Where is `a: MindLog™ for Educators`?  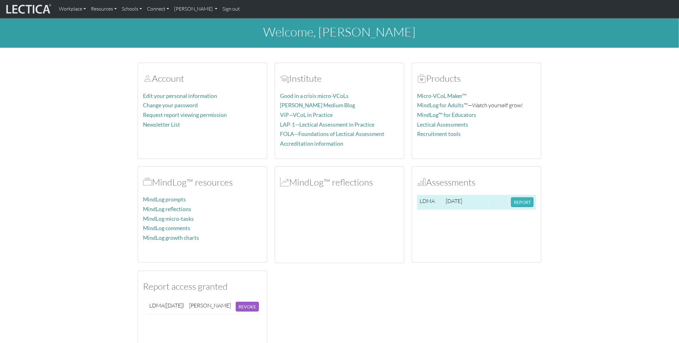
a: MindLog™ for Educators is located at coordinates (447, 115).